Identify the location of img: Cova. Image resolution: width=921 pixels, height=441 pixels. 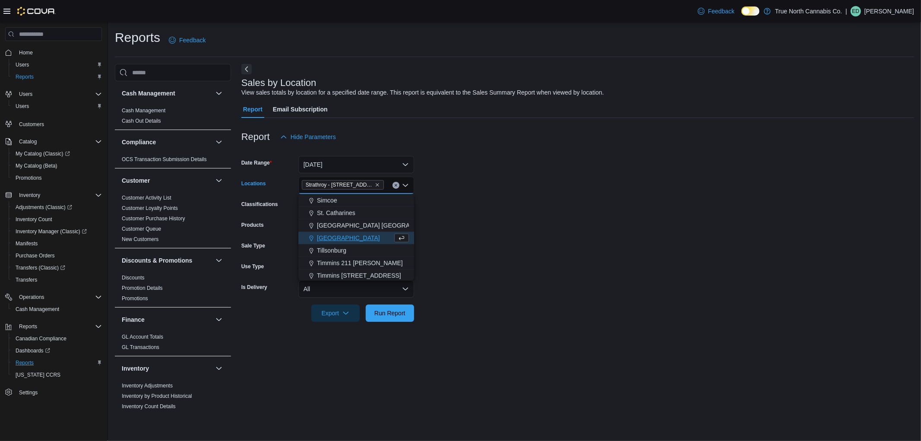
(36, 11).